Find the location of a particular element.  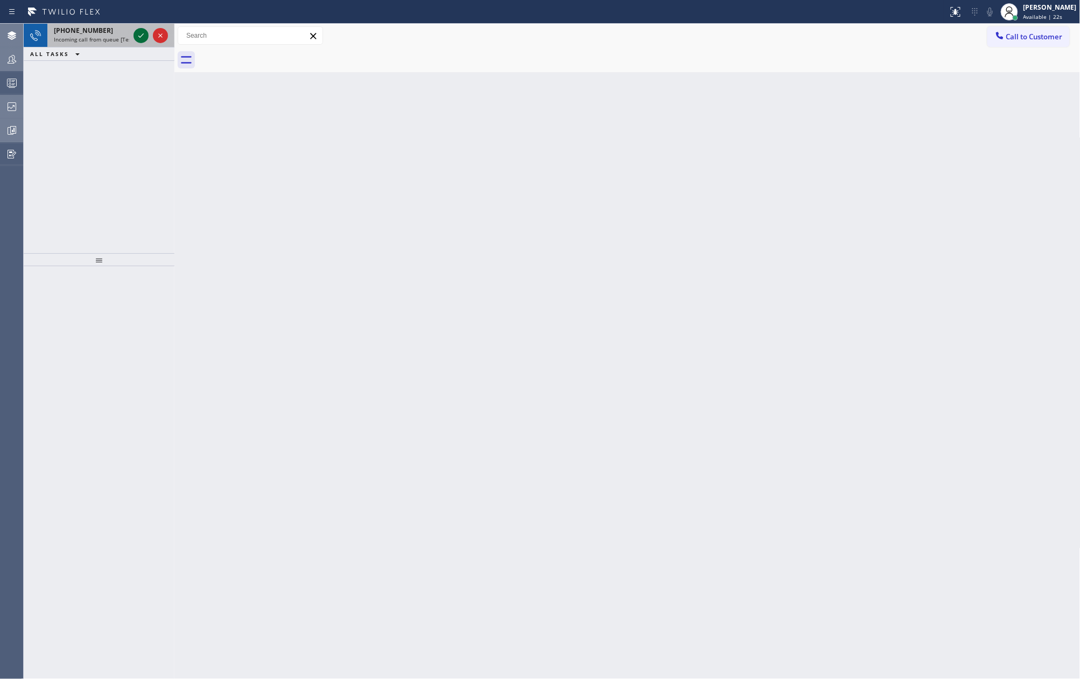

button: ALL TASKS is located at coordinates (57, 54).